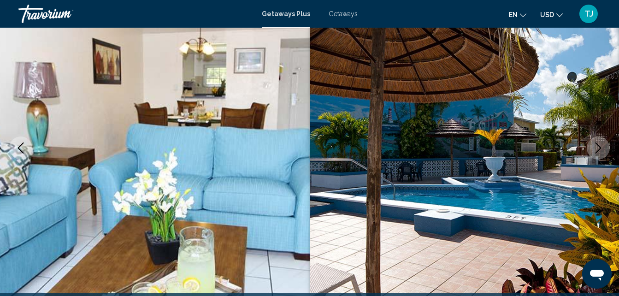  What do you see at coordinates (547, 15) in the screenshot?
I see `span: USD` at bounding box center [547, 15].